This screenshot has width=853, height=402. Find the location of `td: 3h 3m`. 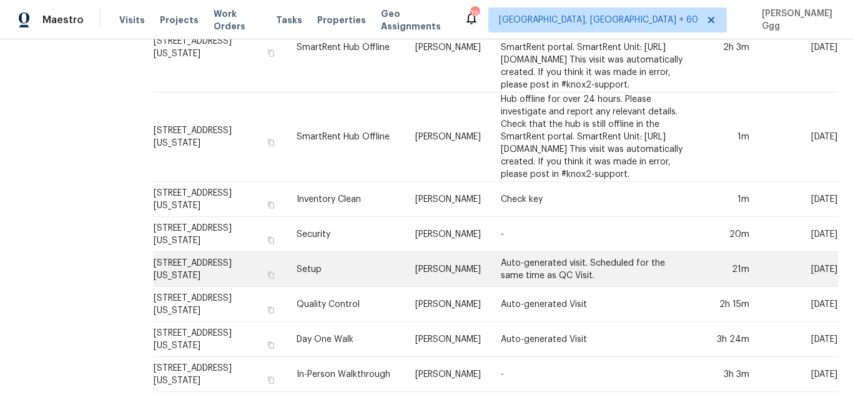

td: 3h 3m is located at coordinates (728, 374).